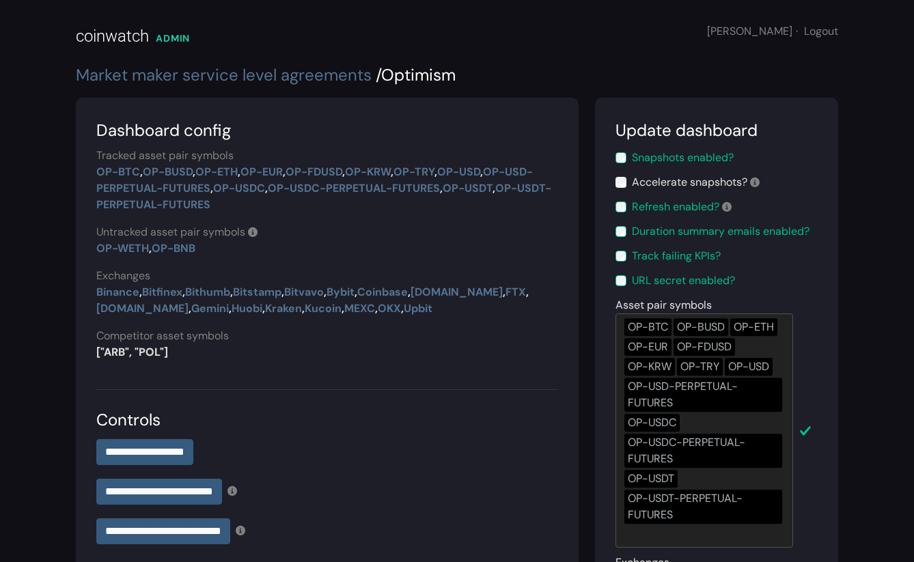 This screenshot has width=914, height=562. Describe the element at coordinates (208, 292) in the screenshot. I see `a: Bithumb` at that location.